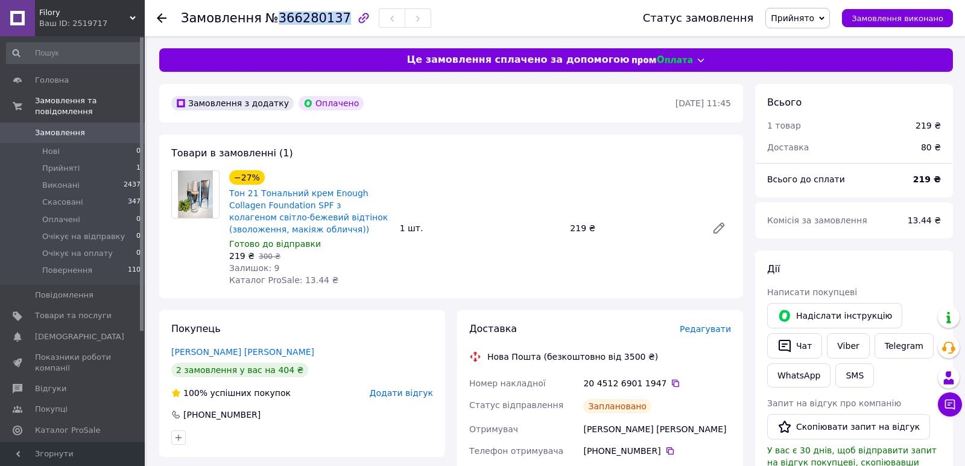  I want to click on span: Запит на відгук про компанію, so click(834, 403).